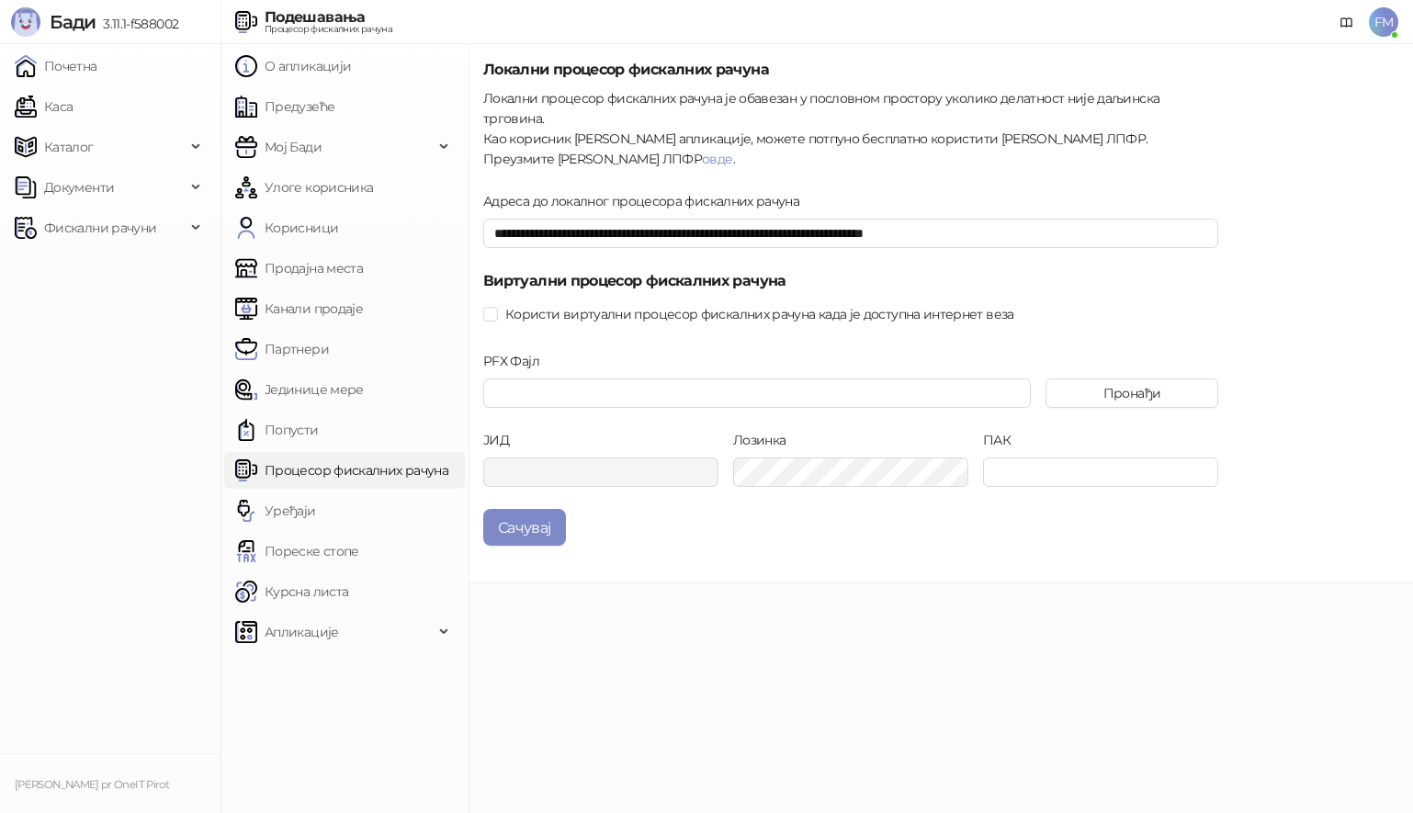  Describe the element at coordinates (26, 22) in the screenshot. I see `img: Logo` at that location.